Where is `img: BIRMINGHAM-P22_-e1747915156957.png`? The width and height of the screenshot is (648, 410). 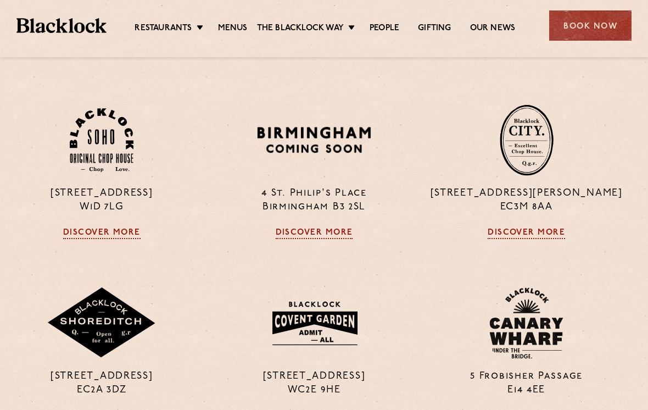 img: BIRMINGHAM-P22_-e1747915156957.png is located at coordinates (314, 139).